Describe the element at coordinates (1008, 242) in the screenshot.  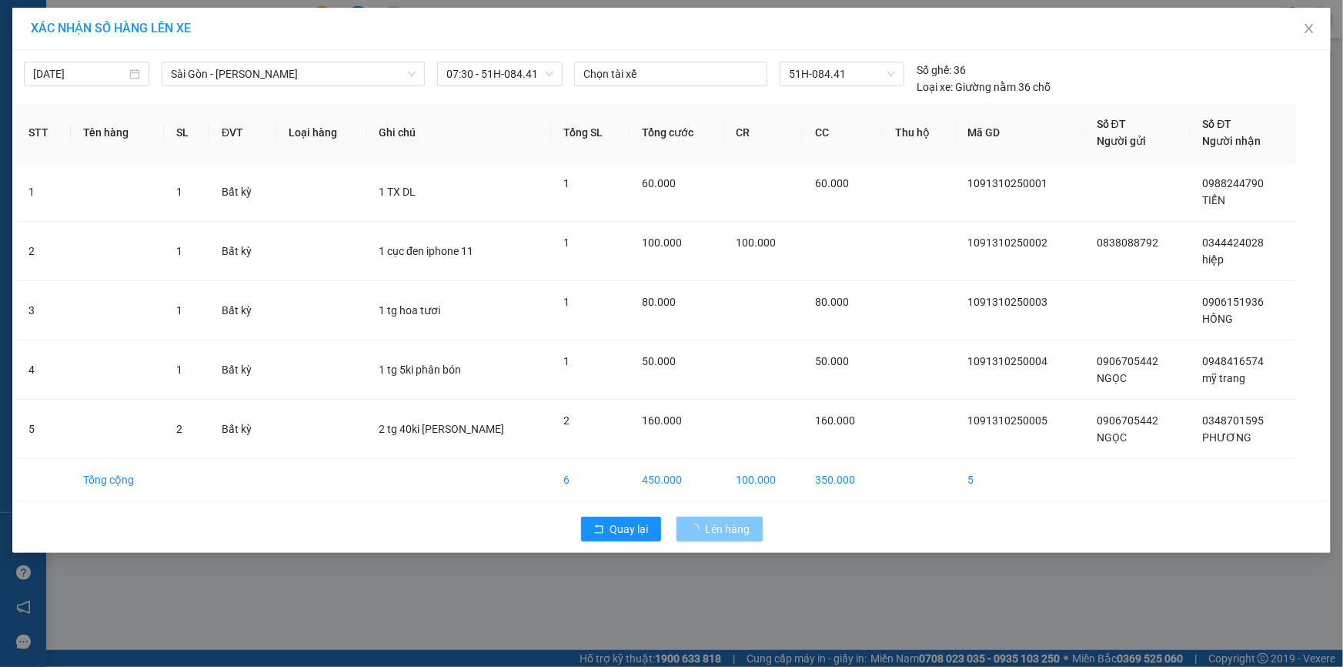
I see `span: 1091310250002` at that location.